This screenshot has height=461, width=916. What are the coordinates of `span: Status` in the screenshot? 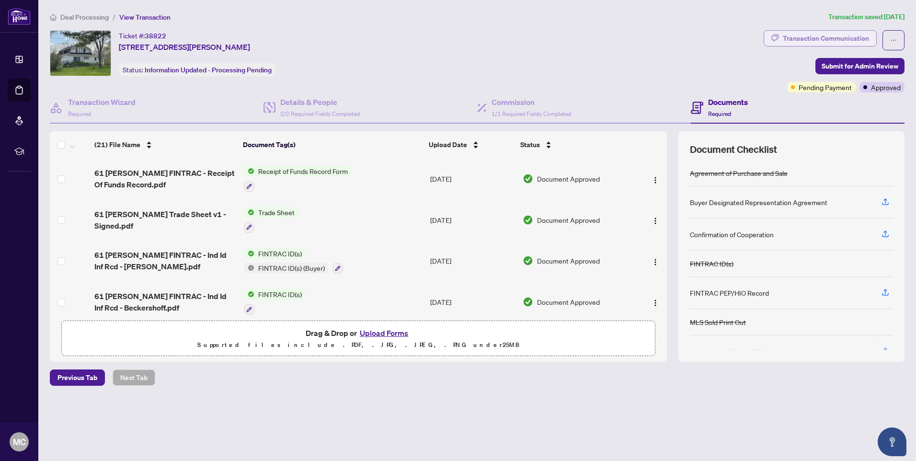 It's located at (530, 145).